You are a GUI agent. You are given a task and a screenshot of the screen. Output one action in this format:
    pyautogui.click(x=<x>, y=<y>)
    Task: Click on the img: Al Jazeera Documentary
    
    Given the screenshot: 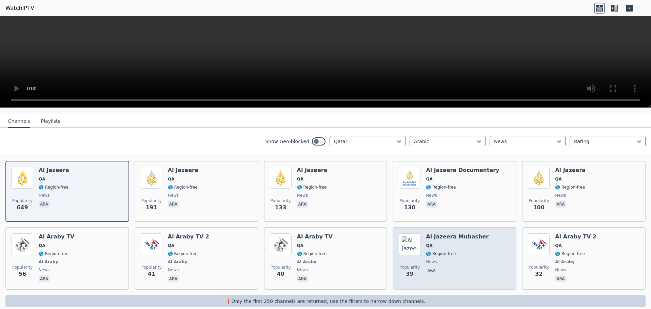 What is the action you would take?
    pyautogui.click(x=410, y=178)
    